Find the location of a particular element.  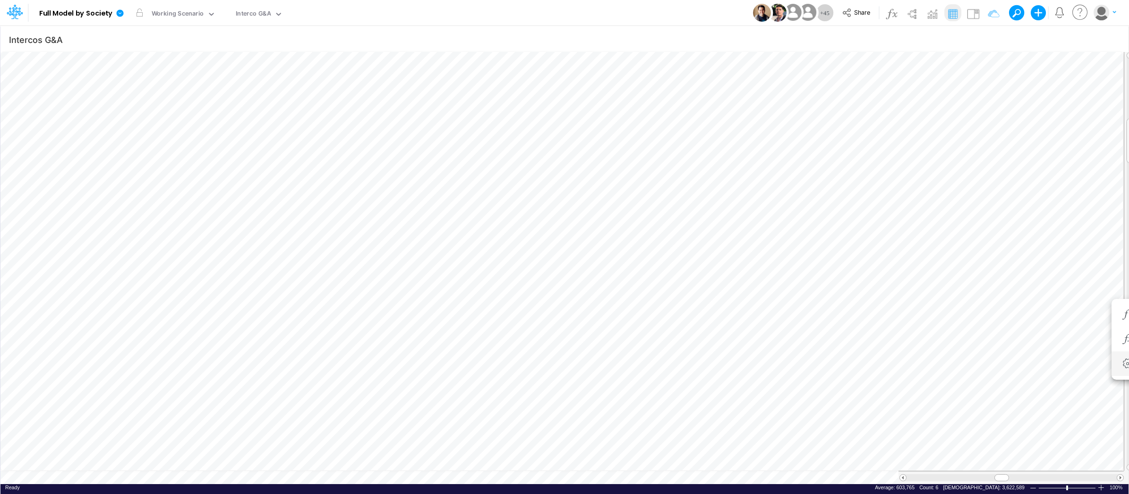

div: Zoom level is located at coordinates (1116, 487).